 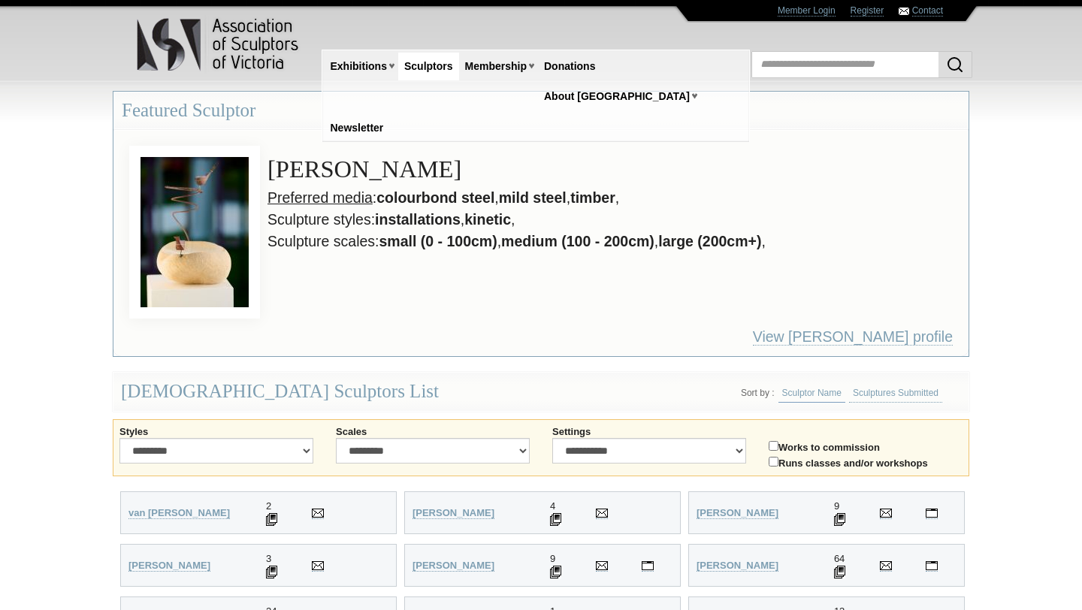 I want to click on img: Visit Anne Anderson's personal website, so click(x=932, y=566).